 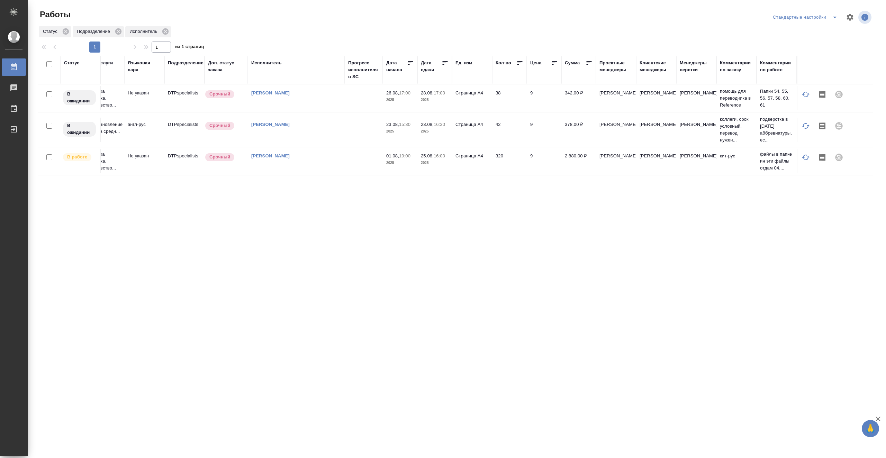 I want to click on div: split button, so click(x=806, y=17).